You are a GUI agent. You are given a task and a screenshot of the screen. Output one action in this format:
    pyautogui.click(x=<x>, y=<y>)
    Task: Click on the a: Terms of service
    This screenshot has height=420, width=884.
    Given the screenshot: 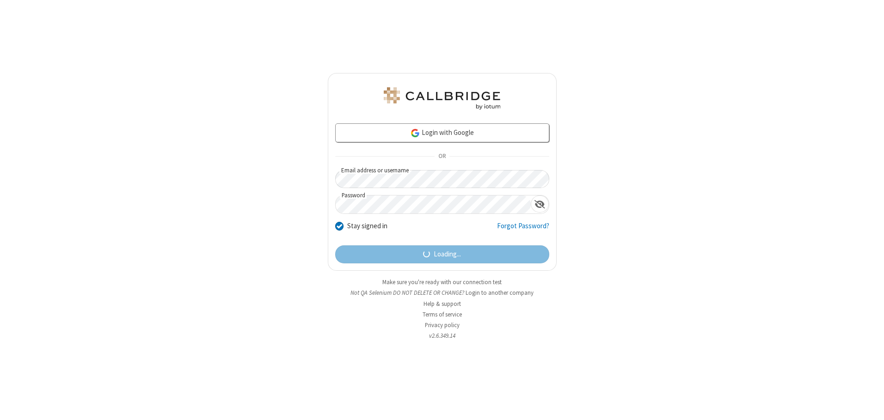 What is the action you would take?
    pyautogui.click(x=442, y=315)
    